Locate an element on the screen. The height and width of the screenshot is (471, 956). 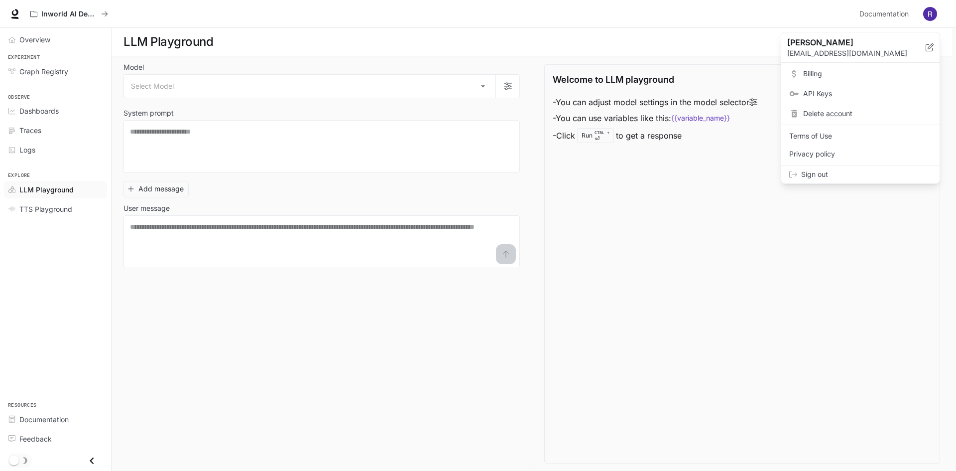
span: API Keys is located at coordinates (868, 94).